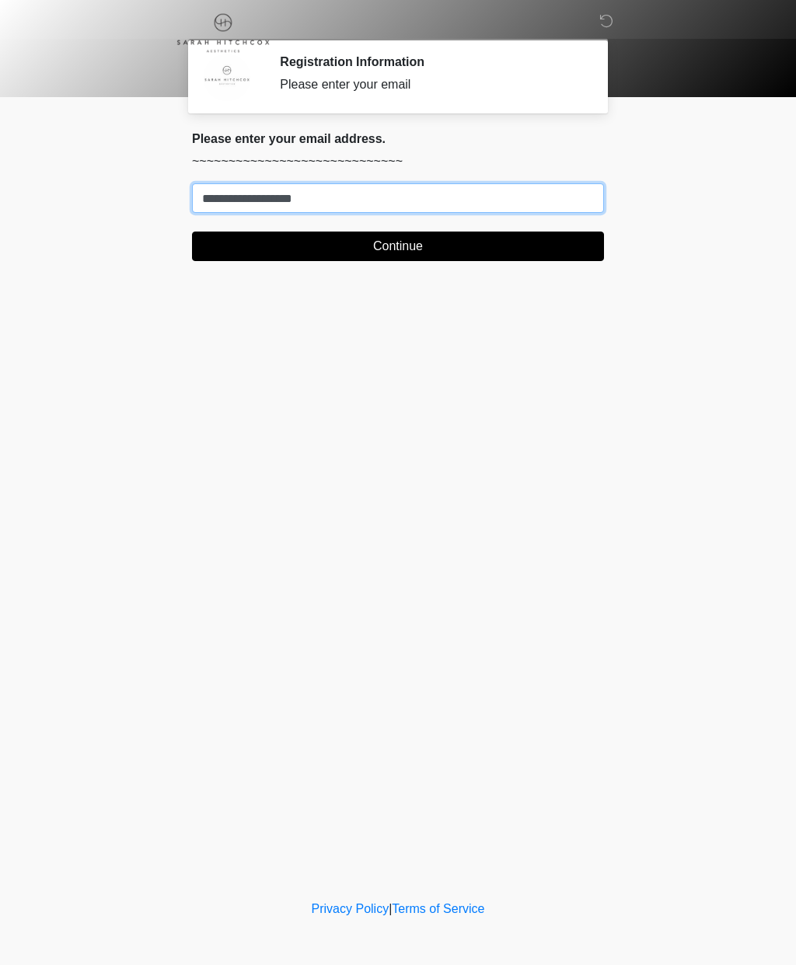 The width and height of the screenshot is (796, 965). Describe the element at coordinates (227, 78) in the screenshot. I see `img: Agent Avatar` at that location.